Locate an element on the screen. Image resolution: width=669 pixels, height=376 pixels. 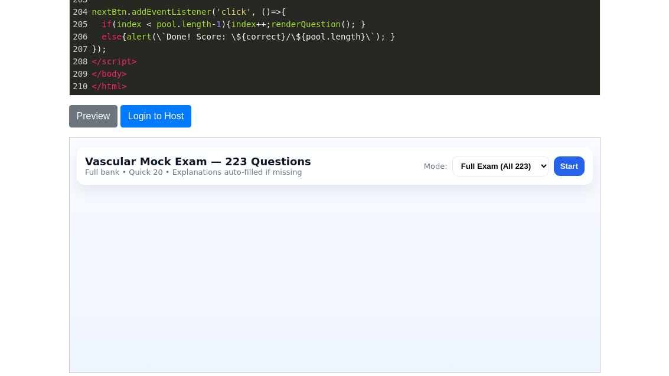
label: Mode: is located at coordinates (366, 28).